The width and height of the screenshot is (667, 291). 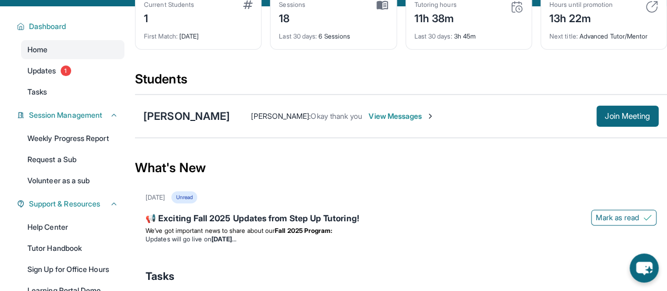 I want to click on li: Updates will go live on, so click(x=401, y=239).